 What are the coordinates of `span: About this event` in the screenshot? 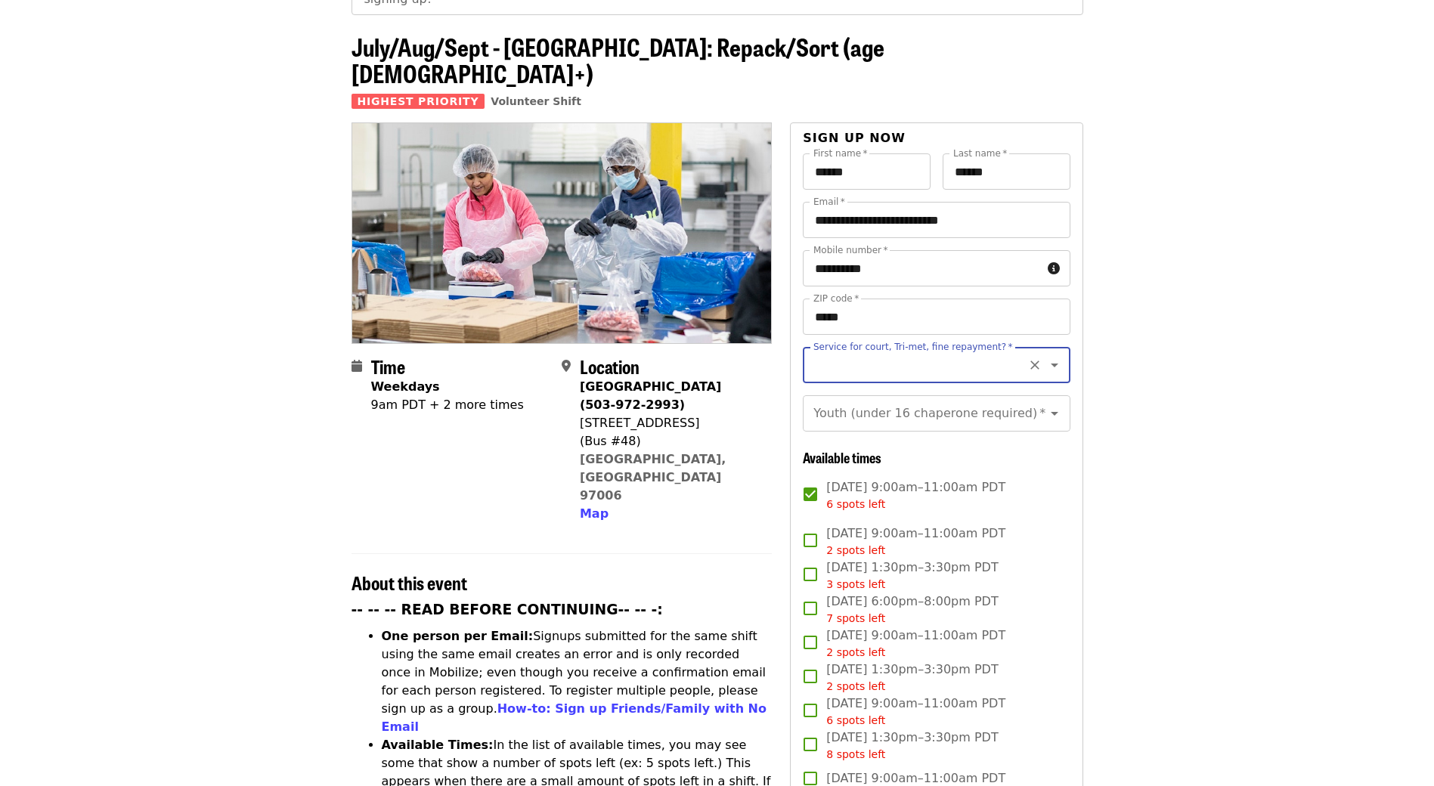 It's located at (409, 582).